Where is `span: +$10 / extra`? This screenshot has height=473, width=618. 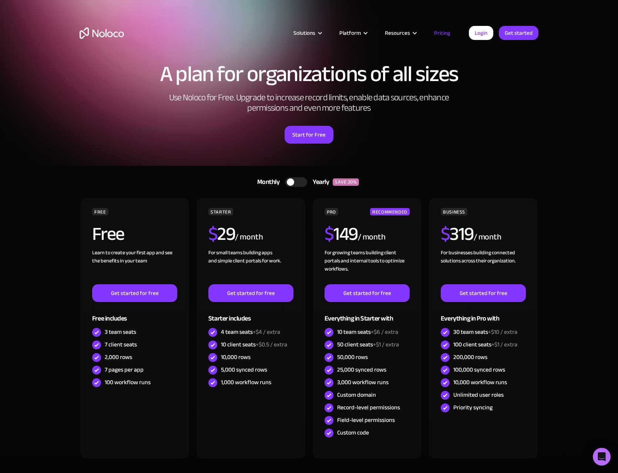 span: +$10 / extra is located at coordinates (502, 332).